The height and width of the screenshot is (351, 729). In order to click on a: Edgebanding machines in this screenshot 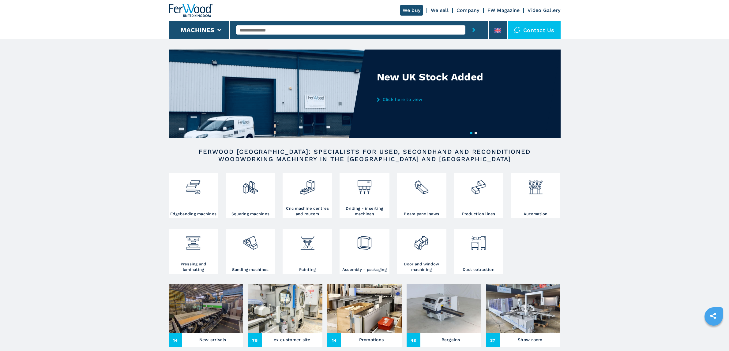, I will do `click(193, 196)`.